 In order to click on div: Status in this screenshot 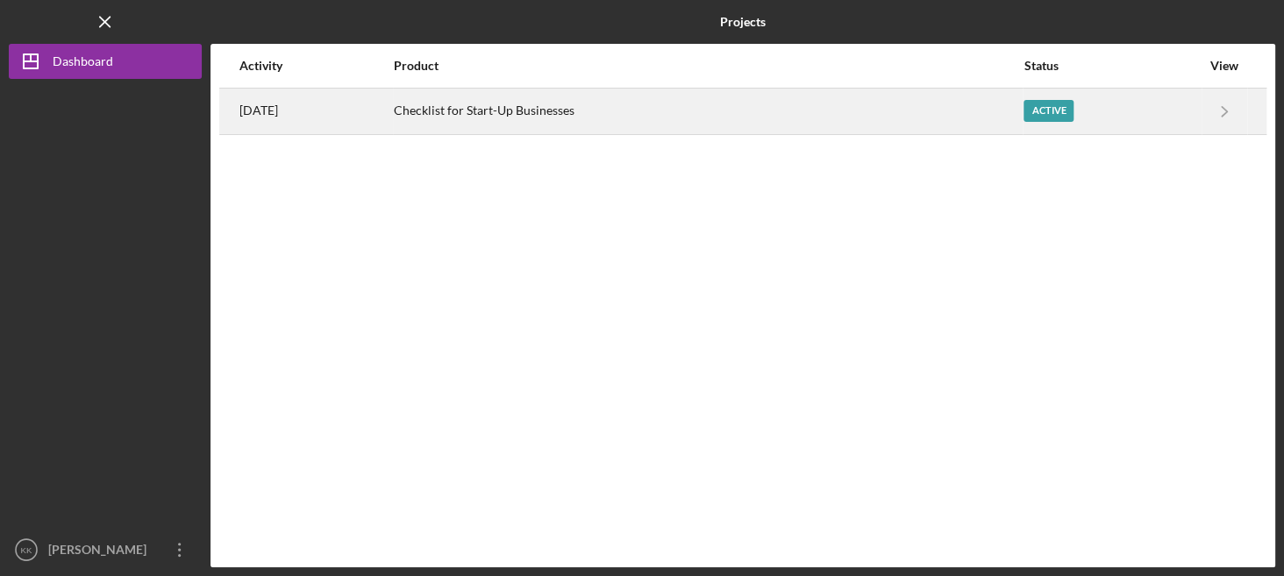, I will do `click(1112, 66)`.